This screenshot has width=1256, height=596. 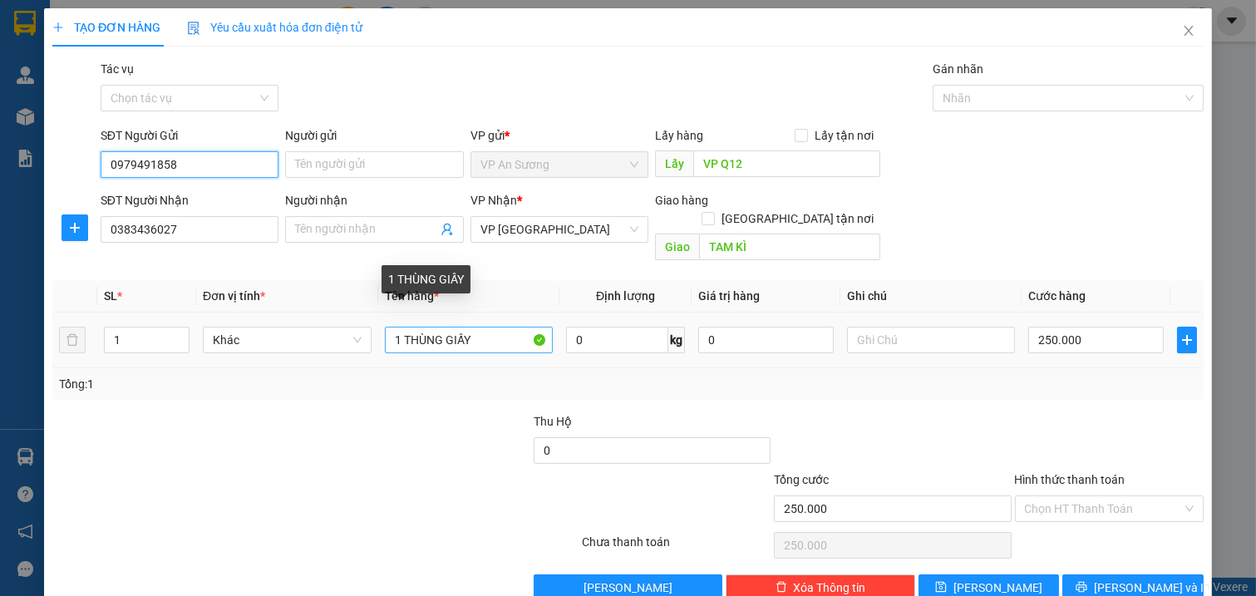 What do you see at coordinates (679, 135) in the screenshot?
I see `span: Lấy hàng` at bounding box center [679, 135].